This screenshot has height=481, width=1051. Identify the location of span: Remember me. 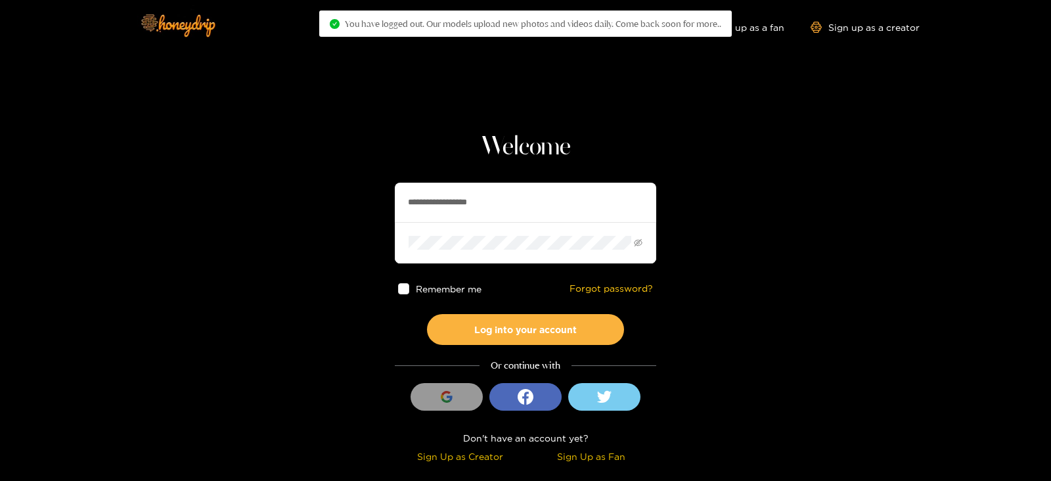
(448, 288).